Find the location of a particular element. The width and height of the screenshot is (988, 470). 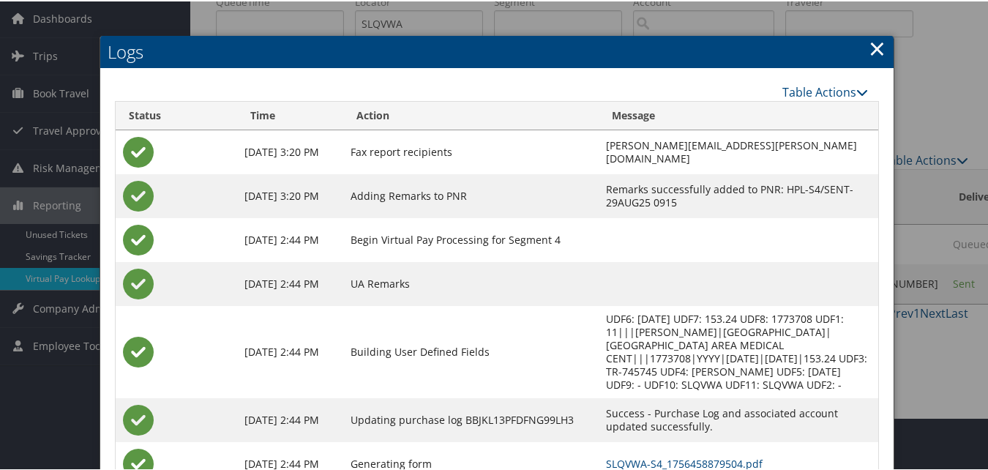

td: Building User Defined Fields is located at coordinates (471, 351).